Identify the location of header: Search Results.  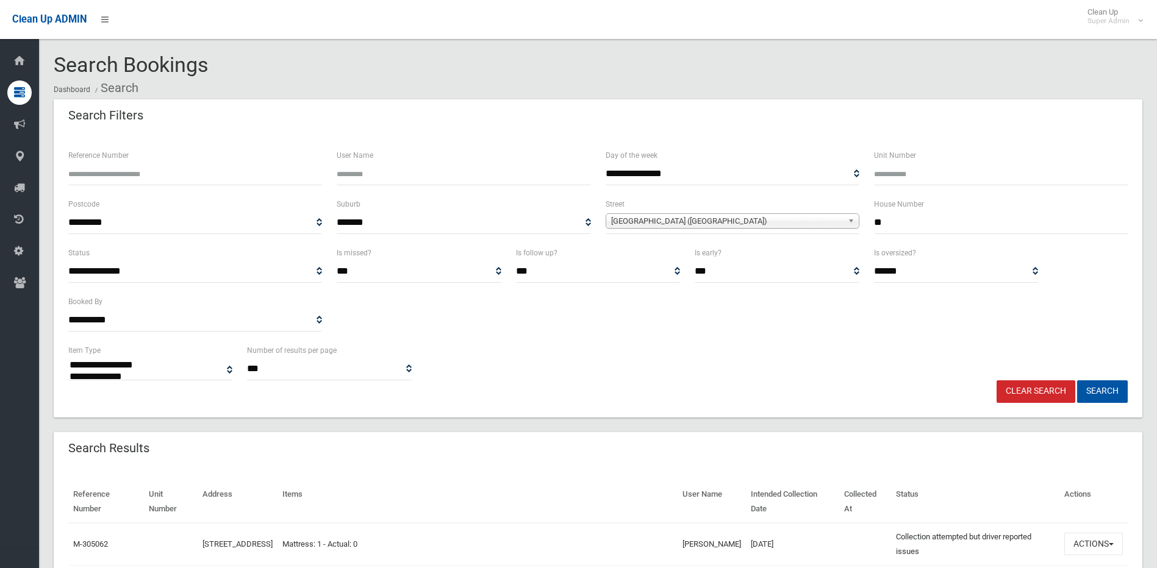
(109, 448).